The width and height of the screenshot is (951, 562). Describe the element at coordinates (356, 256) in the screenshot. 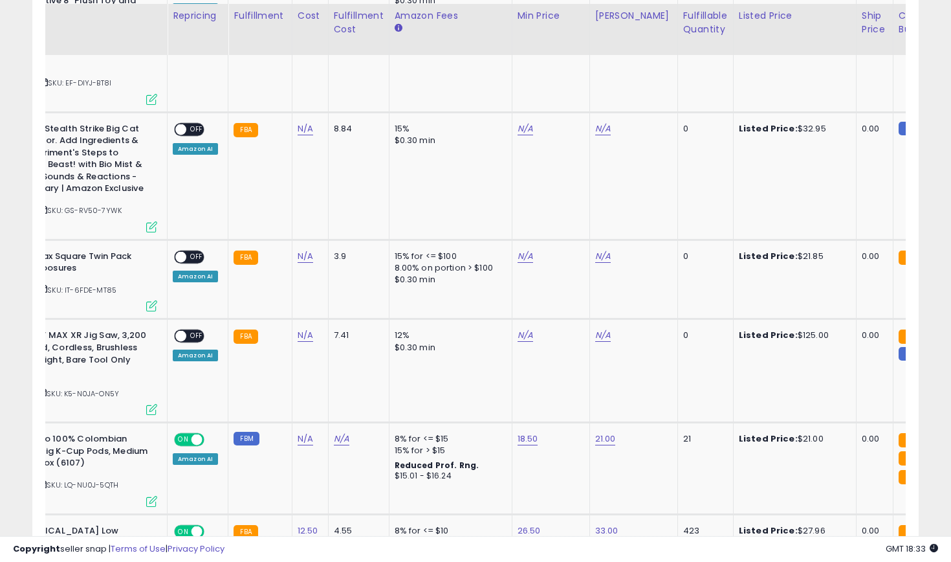

I see `div: 3.9` at that location.